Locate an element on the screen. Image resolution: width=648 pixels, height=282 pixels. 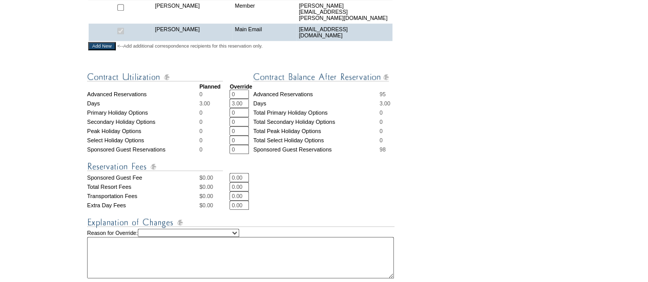
img: Reservation Fees is located at coordinates (155, 167).